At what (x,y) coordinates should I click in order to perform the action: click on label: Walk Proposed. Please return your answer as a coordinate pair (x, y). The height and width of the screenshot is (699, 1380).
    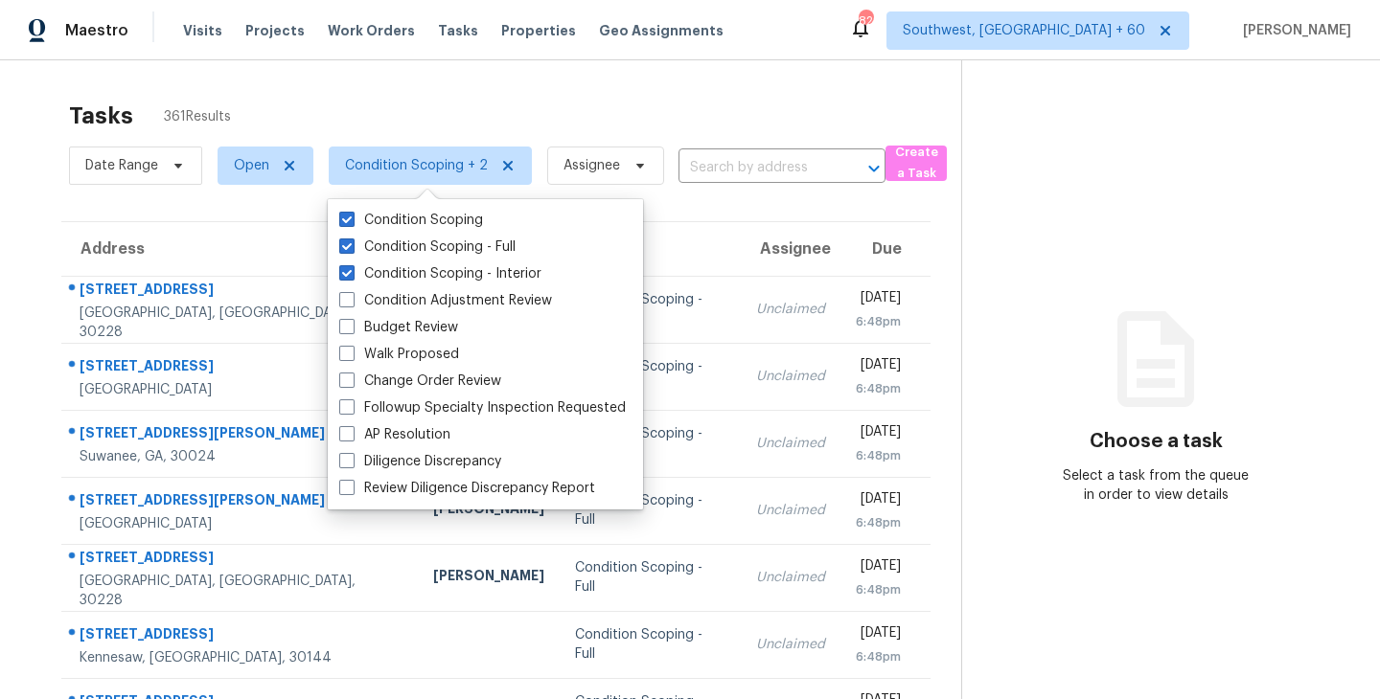
    Looking at the image, I should click on (399, 355).